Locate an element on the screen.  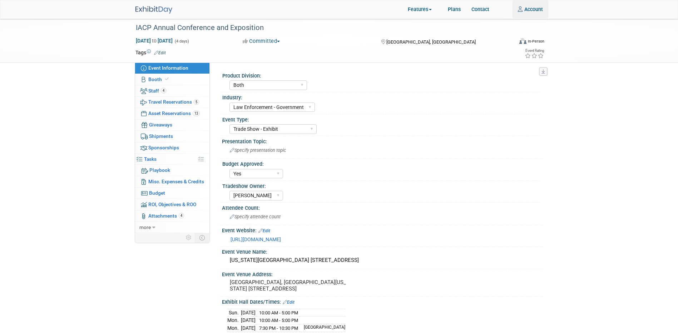
span: more is located at coordinates (145, 227).